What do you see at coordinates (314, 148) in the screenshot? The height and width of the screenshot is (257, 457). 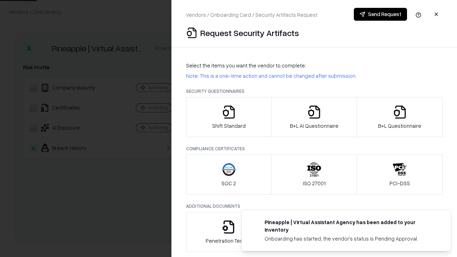 I see `p: Compliance Certificates` at bounding box center [314, 148].